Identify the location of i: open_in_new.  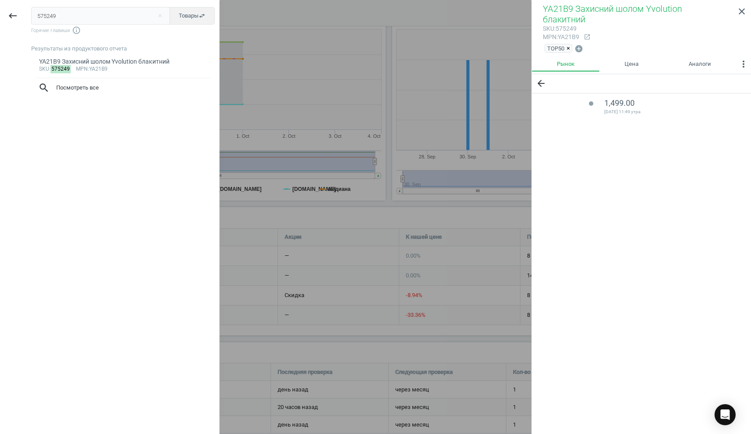
(587, 37).